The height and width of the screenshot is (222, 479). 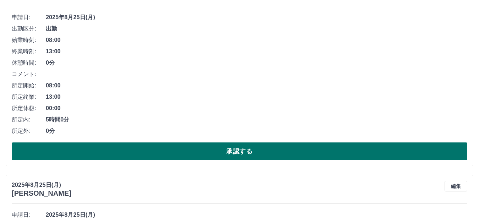 I want to click on span: コメント:, so click(x=29, y=74).